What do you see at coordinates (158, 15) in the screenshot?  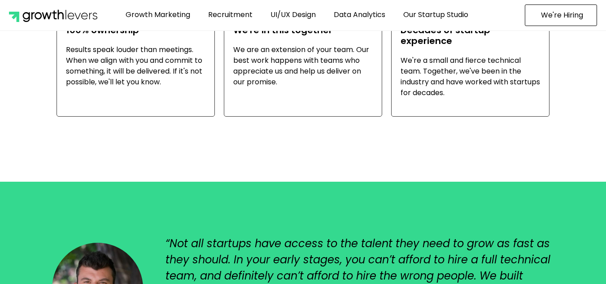 I see `a: Growth Marketing` at bounding box center [158, 15].